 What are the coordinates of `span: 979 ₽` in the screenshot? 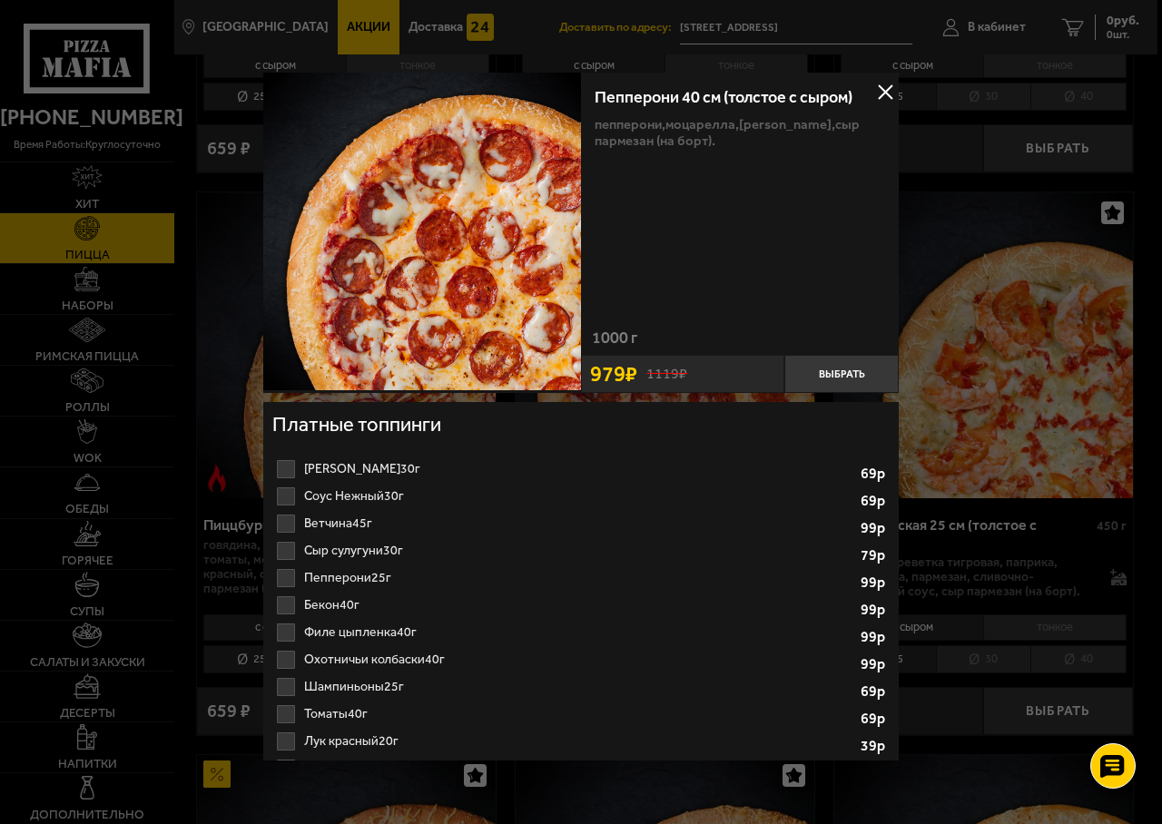 It's located at (614, 374).